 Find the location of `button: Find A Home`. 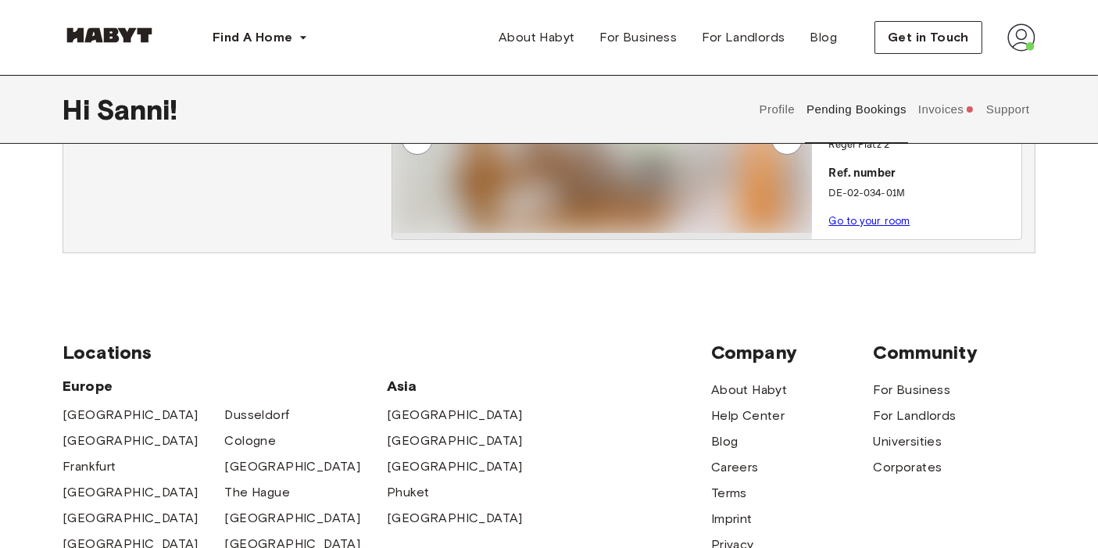

button: Find A Home is located at coordinates (260, 37).